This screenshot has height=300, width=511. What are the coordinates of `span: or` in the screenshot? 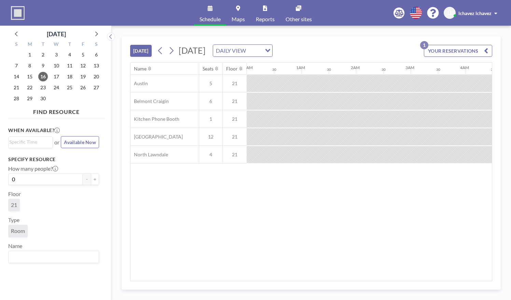 It's located at (57, 142).